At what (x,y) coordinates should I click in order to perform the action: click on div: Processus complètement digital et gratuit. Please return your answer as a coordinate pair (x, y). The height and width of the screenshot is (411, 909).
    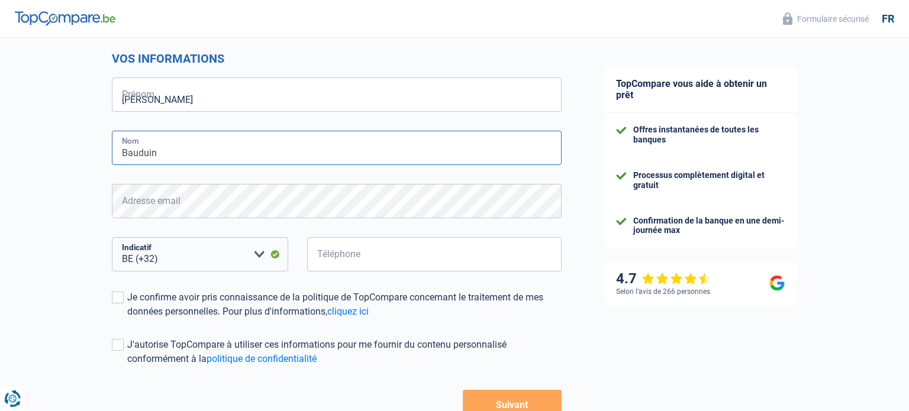
    Looking at the image, I should click on (709, 180).